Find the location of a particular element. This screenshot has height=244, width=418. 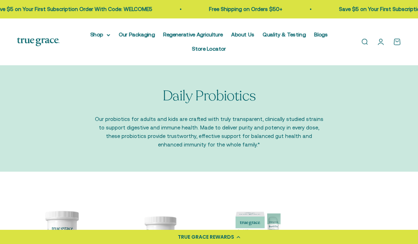

summary: Shop is located at coordinates (100, 35).